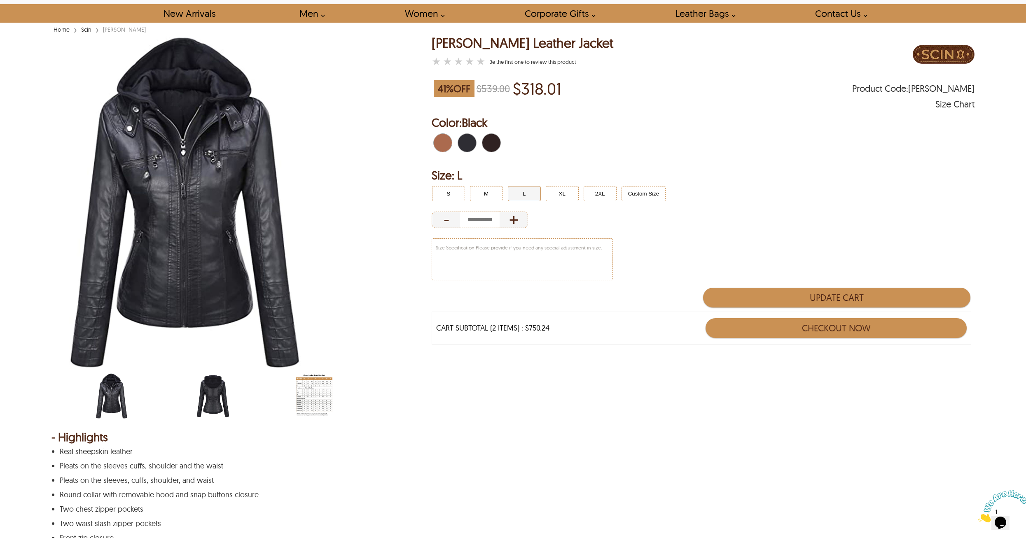  Describe the element at coordinates (486, 194) in the screenshot. I see `button: Click to select M` at that location.